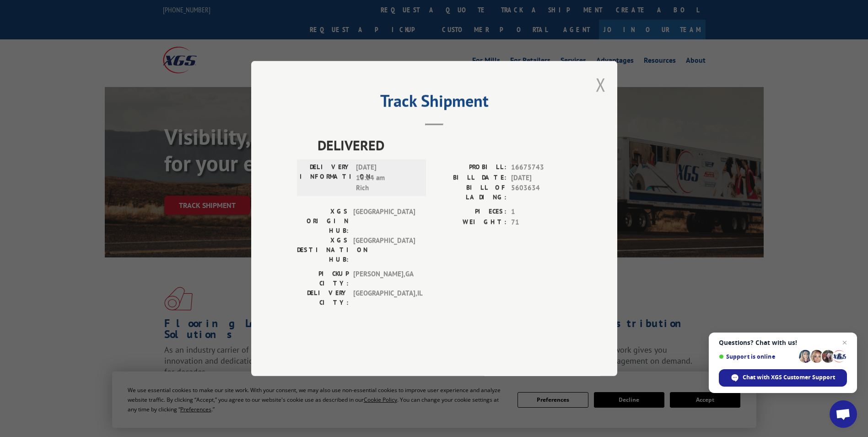 The width and height of the screenshot is (868, 437). What do you see at coordinates (845, 342) in the screenshot?
I see `span: Close chat` at bounding box center [845, 342].